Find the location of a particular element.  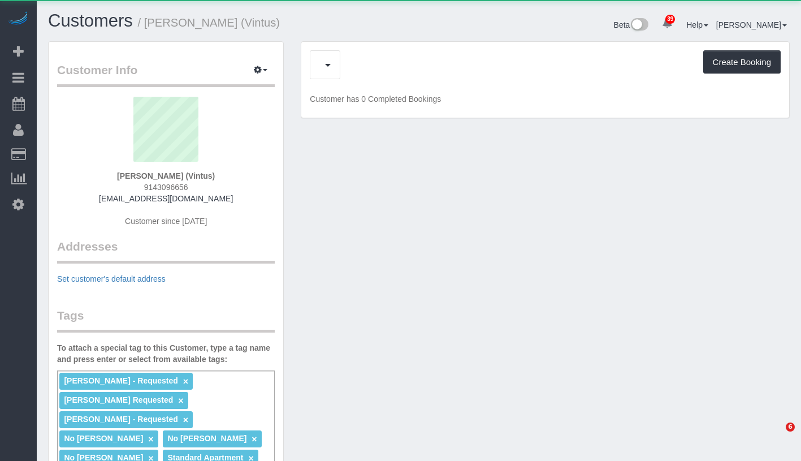

legend: Tags is located at coordinates (166, 319).